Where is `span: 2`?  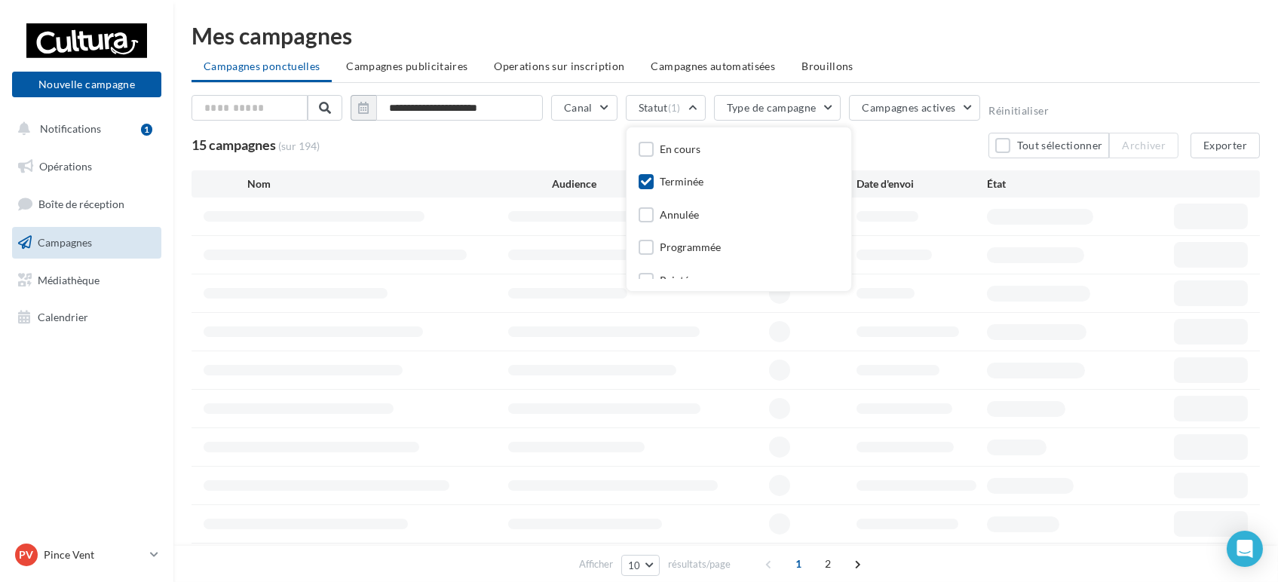 span: 2 is located at coordinates (828, 564).